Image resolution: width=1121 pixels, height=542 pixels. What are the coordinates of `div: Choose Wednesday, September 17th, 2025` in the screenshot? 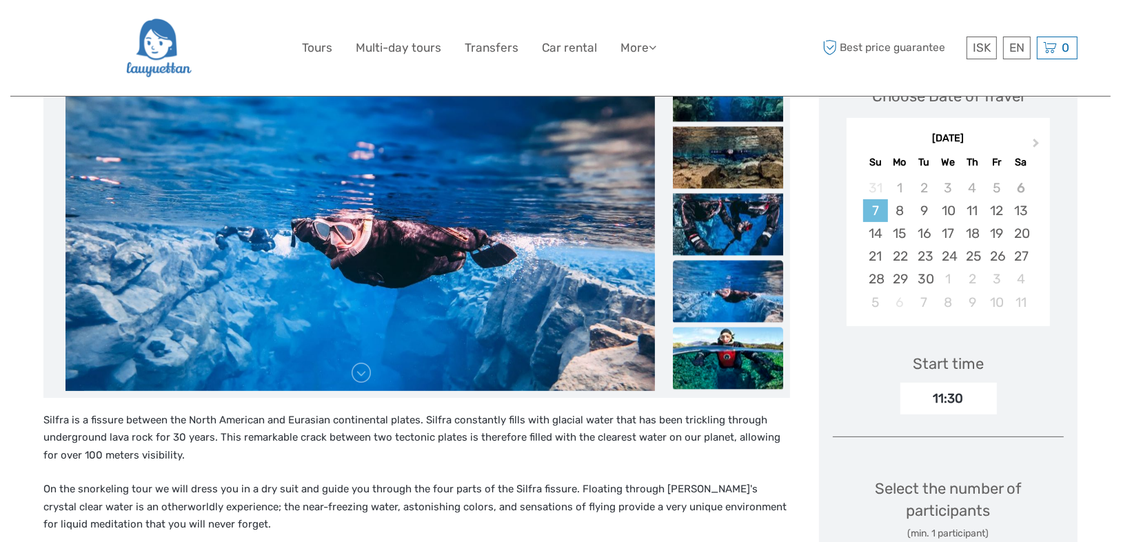 It's located at (948, 233).